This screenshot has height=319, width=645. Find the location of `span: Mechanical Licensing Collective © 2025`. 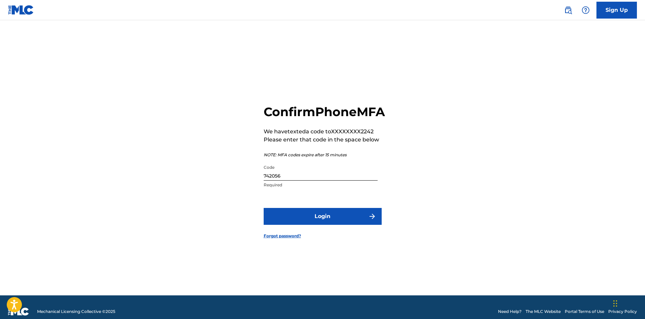

span: Mechanical Licensing Collective © 2025 is located at coordinates (76, 311).